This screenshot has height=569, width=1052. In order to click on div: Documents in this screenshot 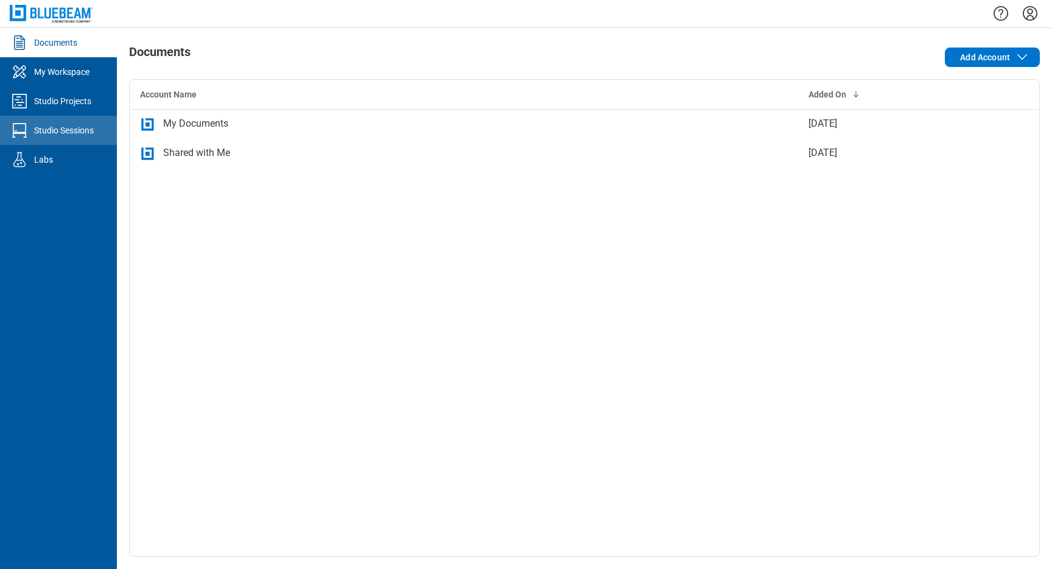, I will do `click(55, 43)`.